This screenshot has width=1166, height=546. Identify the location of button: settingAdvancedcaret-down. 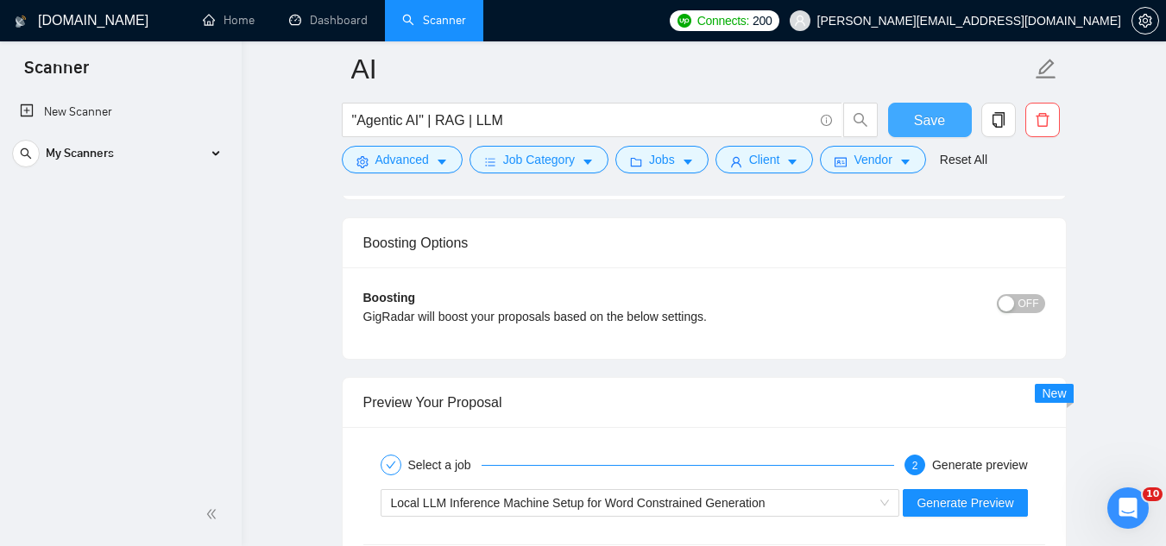
(402, 160).